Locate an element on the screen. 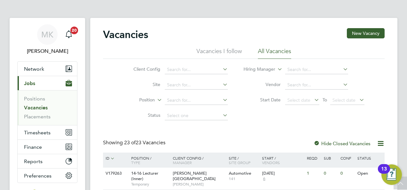 This screenshot has height=190, width=407. span: To is located at coordinates (325, 100).